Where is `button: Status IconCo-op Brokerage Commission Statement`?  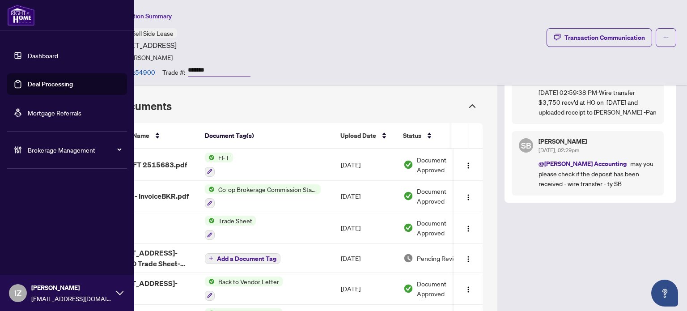 button: Status IconCo-op Brokerage Commission Statement is located at coordinates (262, 196).